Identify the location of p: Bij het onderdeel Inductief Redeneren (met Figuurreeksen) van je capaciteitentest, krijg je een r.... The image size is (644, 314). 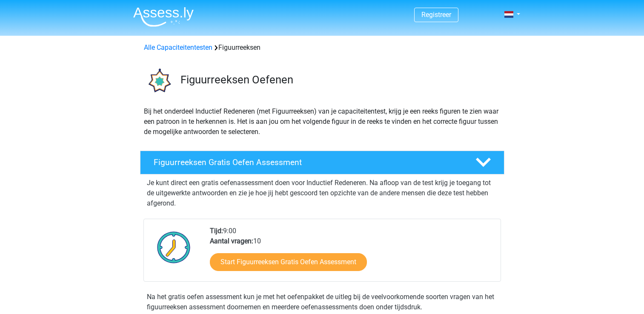
(322, 122).